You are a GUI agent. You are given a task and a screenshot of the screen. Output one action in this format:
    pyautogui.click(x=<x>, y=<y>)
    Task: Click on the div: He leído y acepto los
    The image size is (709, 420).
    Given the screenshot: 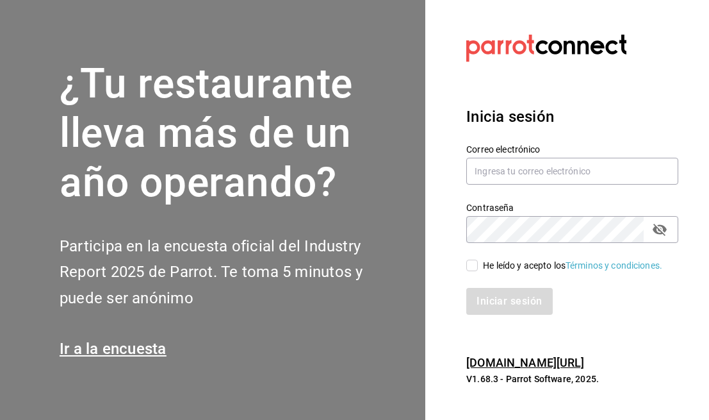 What is the action you would take?
    pyautogui.click(x=573, y=265)
    